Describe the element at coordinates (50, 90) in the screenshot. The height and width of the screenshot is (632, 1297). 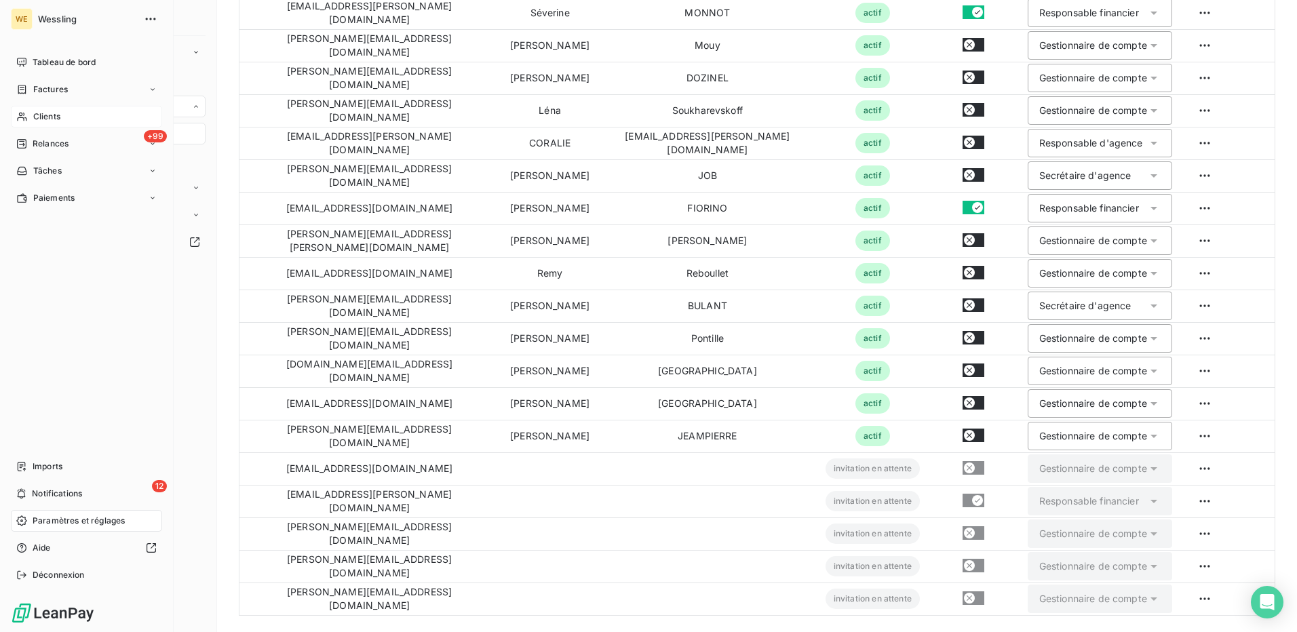
I see `span: Factures` at that location.